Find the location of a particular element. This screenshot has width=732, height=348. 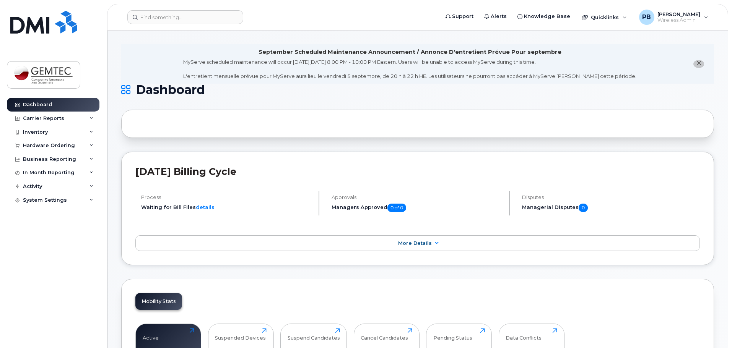

div: Data Conflicts is located at coordinates (523, 335).